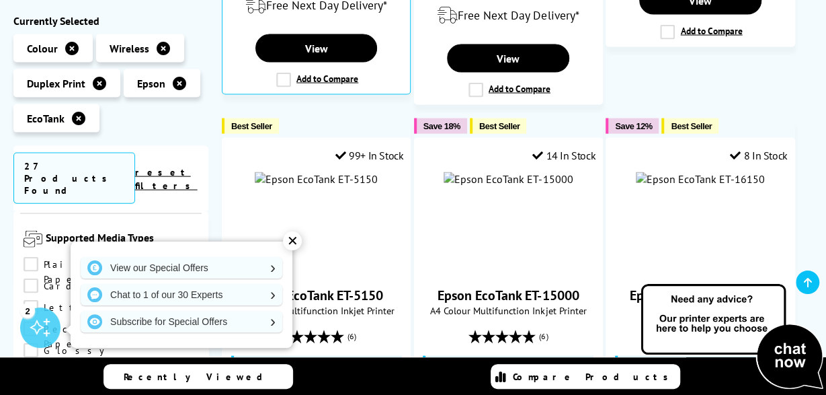 Image resolution: width=826 pixels, height=395 pixels. What do you see at coordinates (442, 126) in the screenshot?
I see `span: Save 18%` at bounding box center [442, 126].